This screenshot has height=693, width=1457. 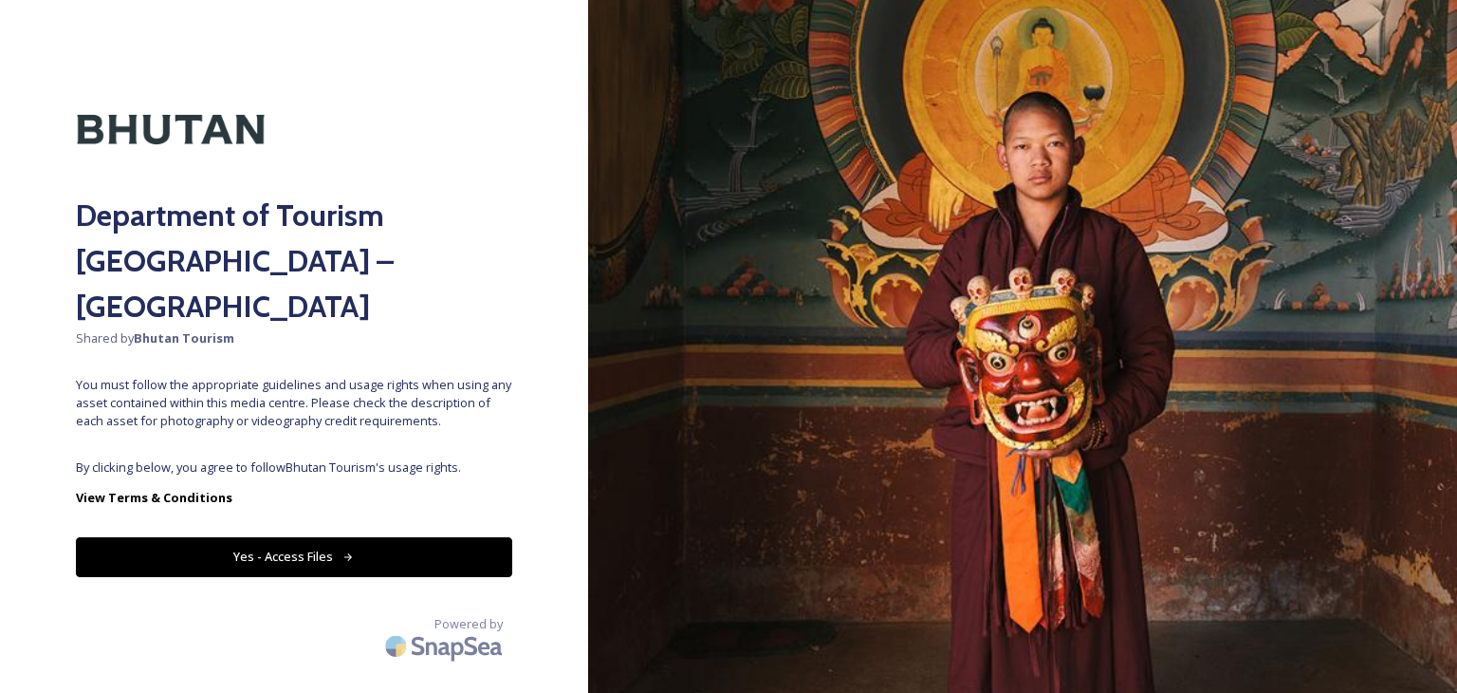 I want to click on span: By clicking below, you agree to follow Bhutan Tourism 's usage rights., so click(x=294, y=467).